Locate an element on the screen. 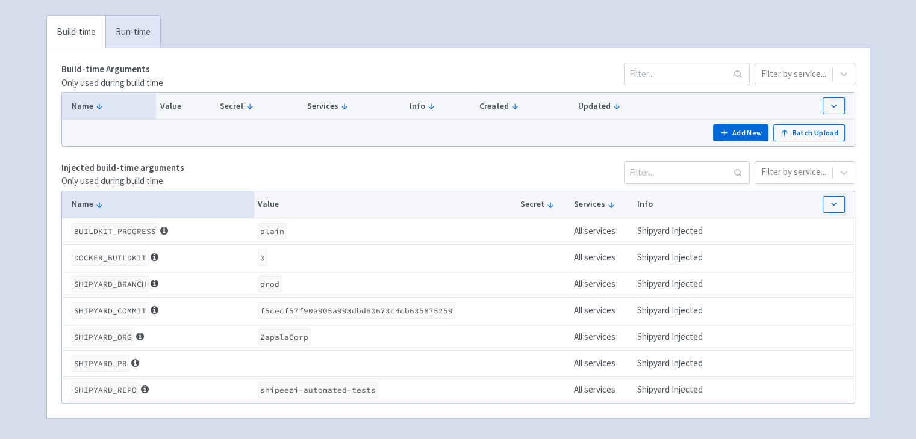 The width and height of the screenshot is (916, 439). code: ZapalaCorp is located at coordinates (284, 337).